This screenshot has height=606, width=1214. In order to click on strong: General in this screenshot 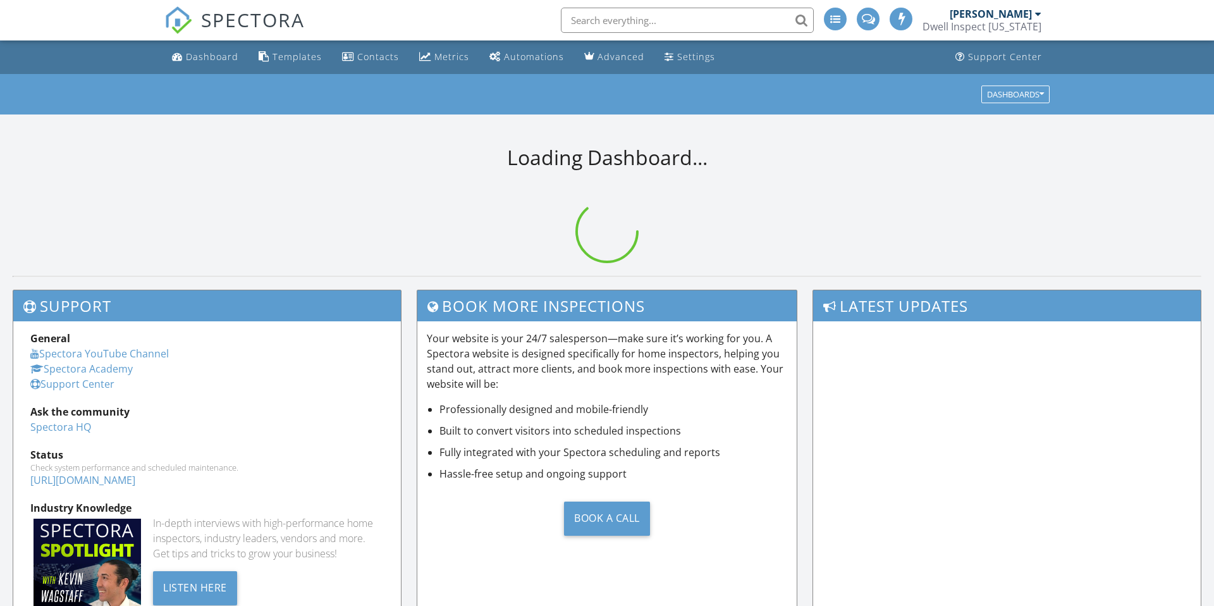, I will do `click(50, 338)`.